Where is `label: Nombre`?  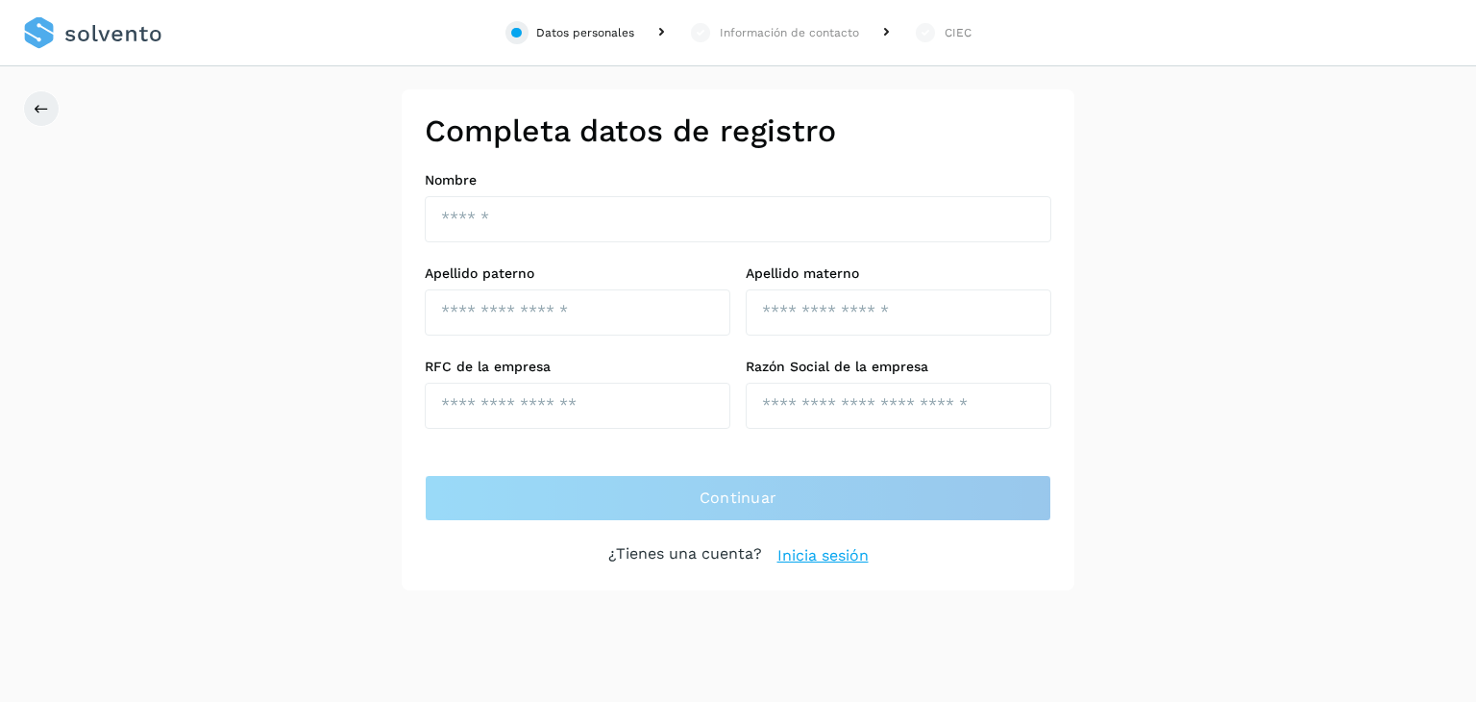 label: Nombre is located at coordinates (738, 180).